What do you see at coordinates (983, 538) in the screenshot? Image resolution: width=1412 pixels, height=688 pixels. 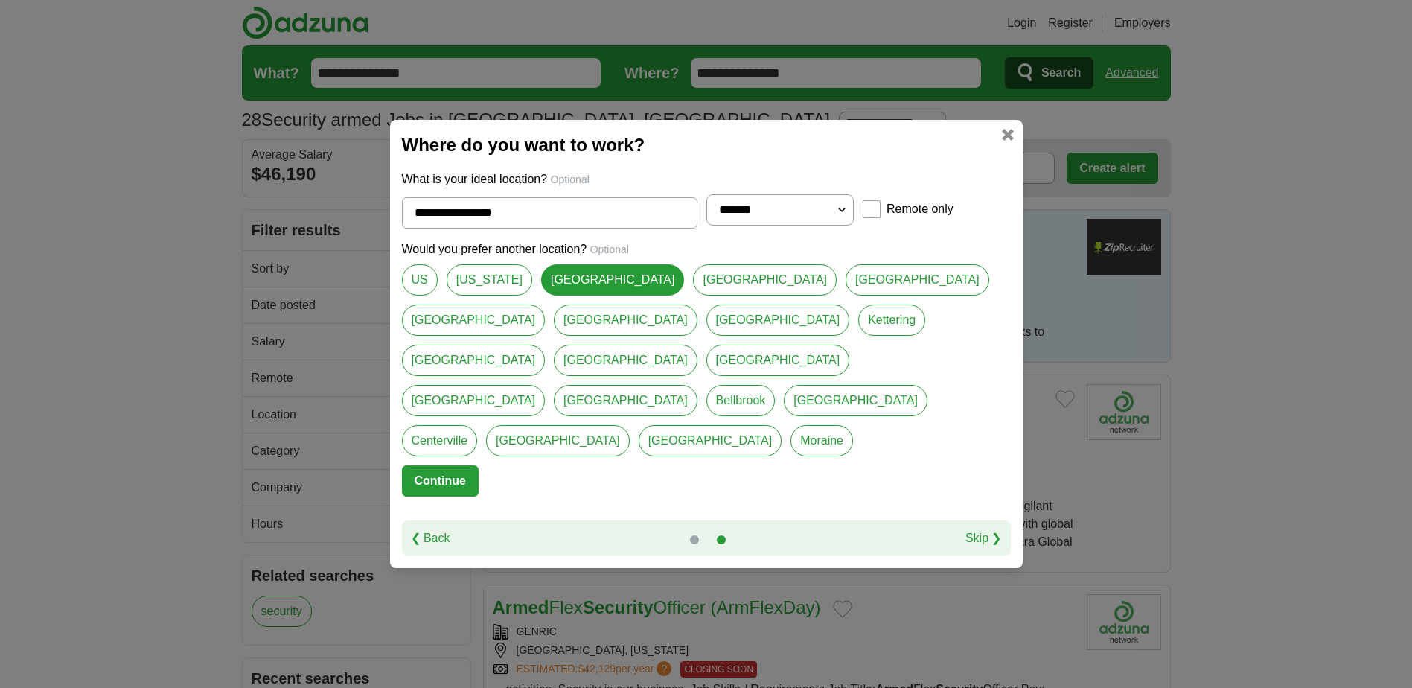 I see `a: Skip ❯` at bounding box center [983, 538].